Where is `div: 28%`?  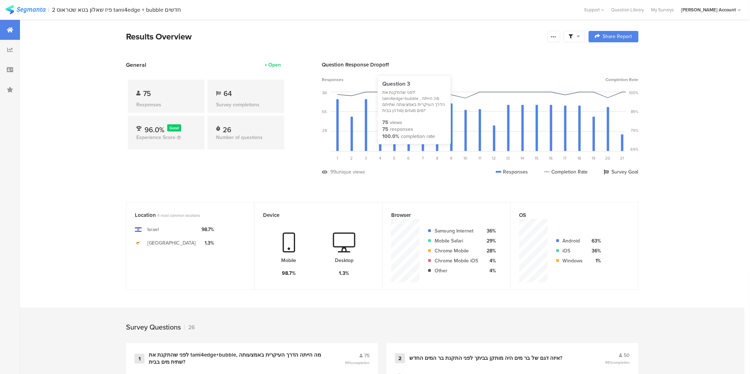
div: 28% is located at coordinates (490, 251).